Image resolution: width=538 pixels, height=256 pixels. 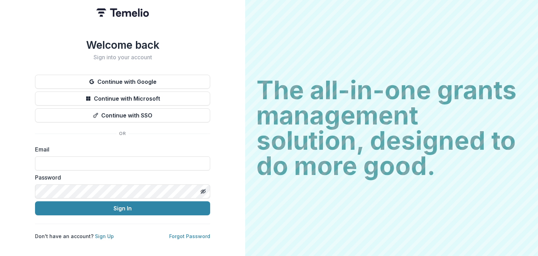 What do you see at coordinates (123, 45) in the screenshot?
I see `h1: Welcome back` at bounding box center [123, 45].